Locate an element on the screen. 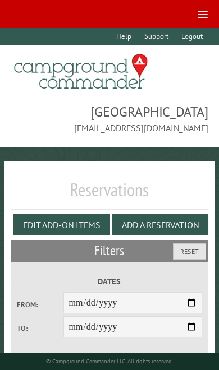  a: Help is located at coordinates (123, 36).